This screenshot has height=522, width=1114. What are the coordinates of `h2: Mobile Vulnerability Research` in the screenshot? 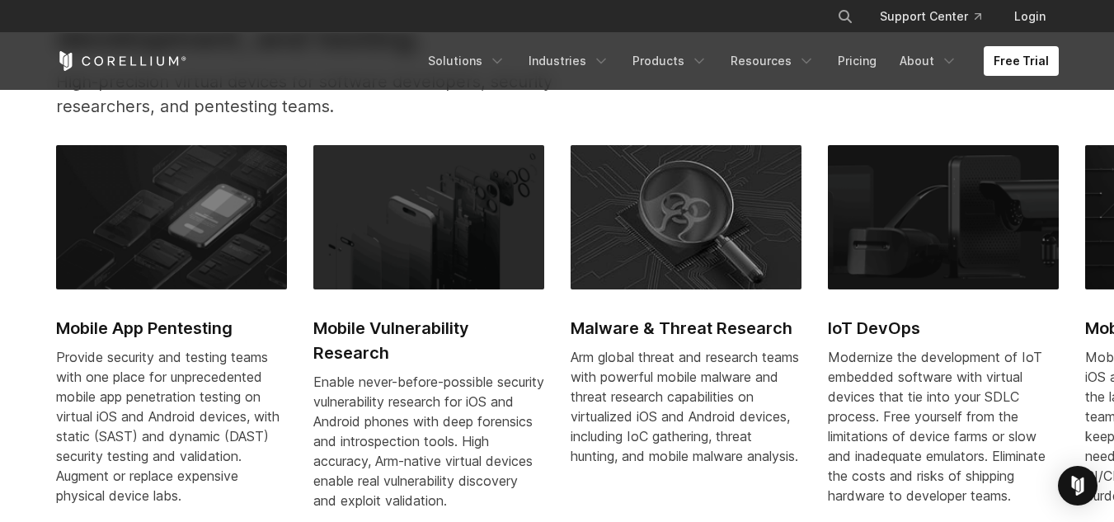 It's located at (429, 340).